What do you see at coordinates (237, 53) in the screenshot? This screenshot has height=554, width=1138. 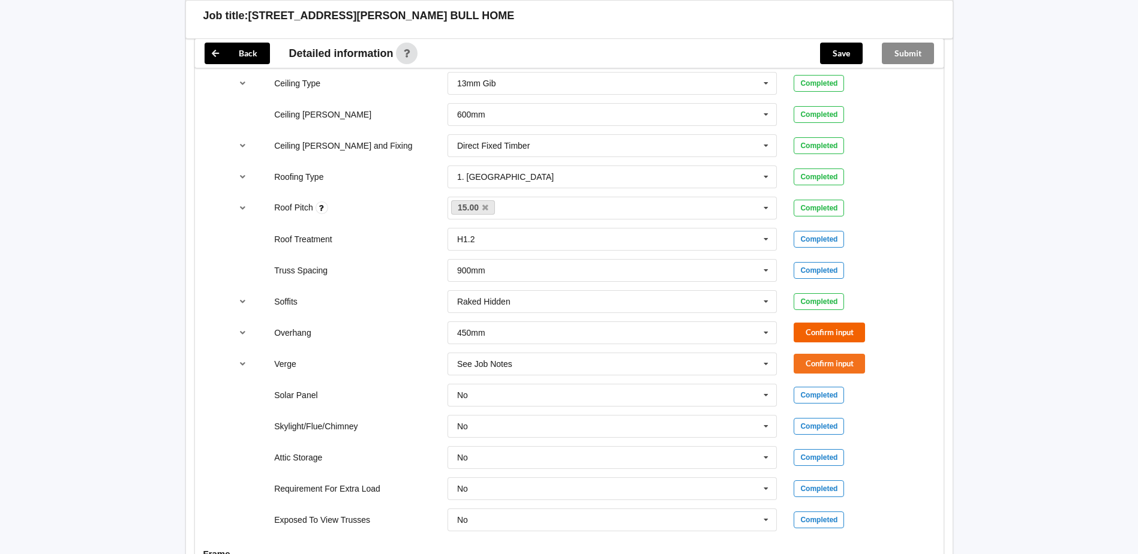 I see `button: Back` at bounding box center [237, 53].